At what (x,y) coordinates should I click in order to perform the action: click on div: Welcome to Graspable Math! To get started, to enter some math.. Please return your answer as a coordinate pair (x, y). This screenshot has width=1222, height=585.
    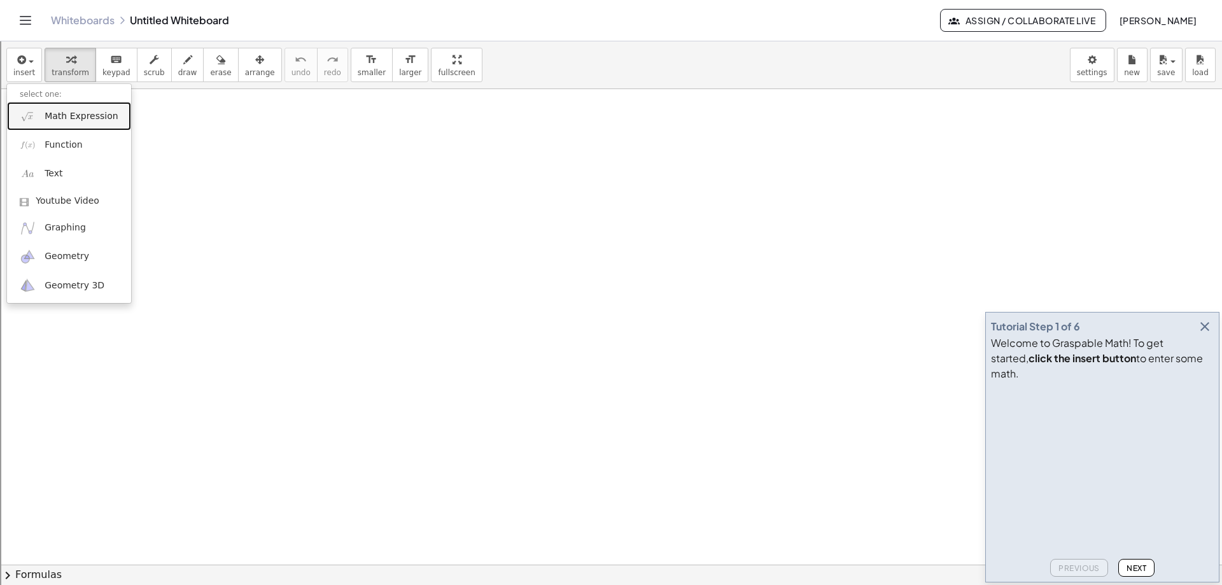
    Looking at the image, I should click on (1102, 358).